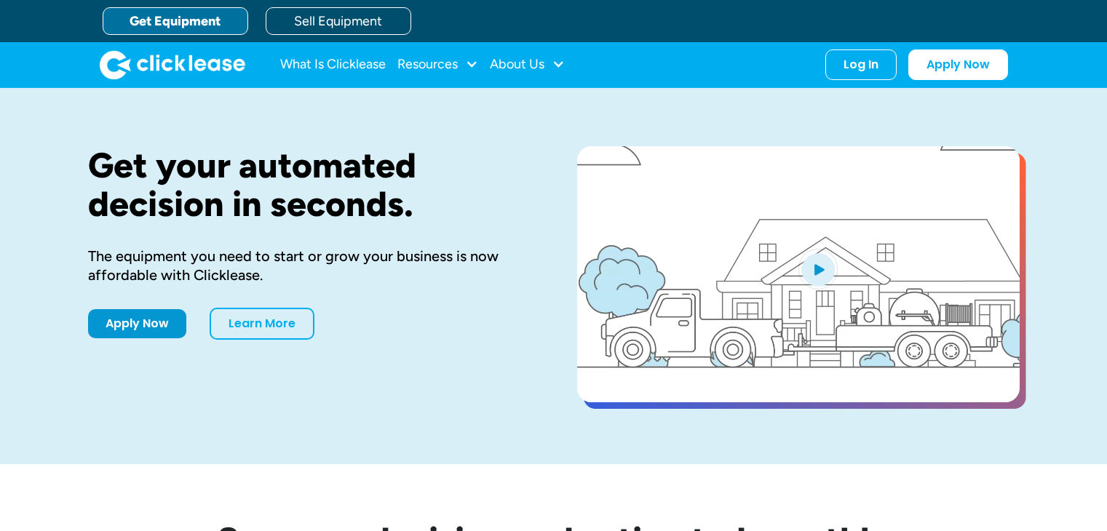  What do you see at coordinates (173, 65) in the screenshot?
I see `img: Clicklease logo` at bounding box center [173, 65].